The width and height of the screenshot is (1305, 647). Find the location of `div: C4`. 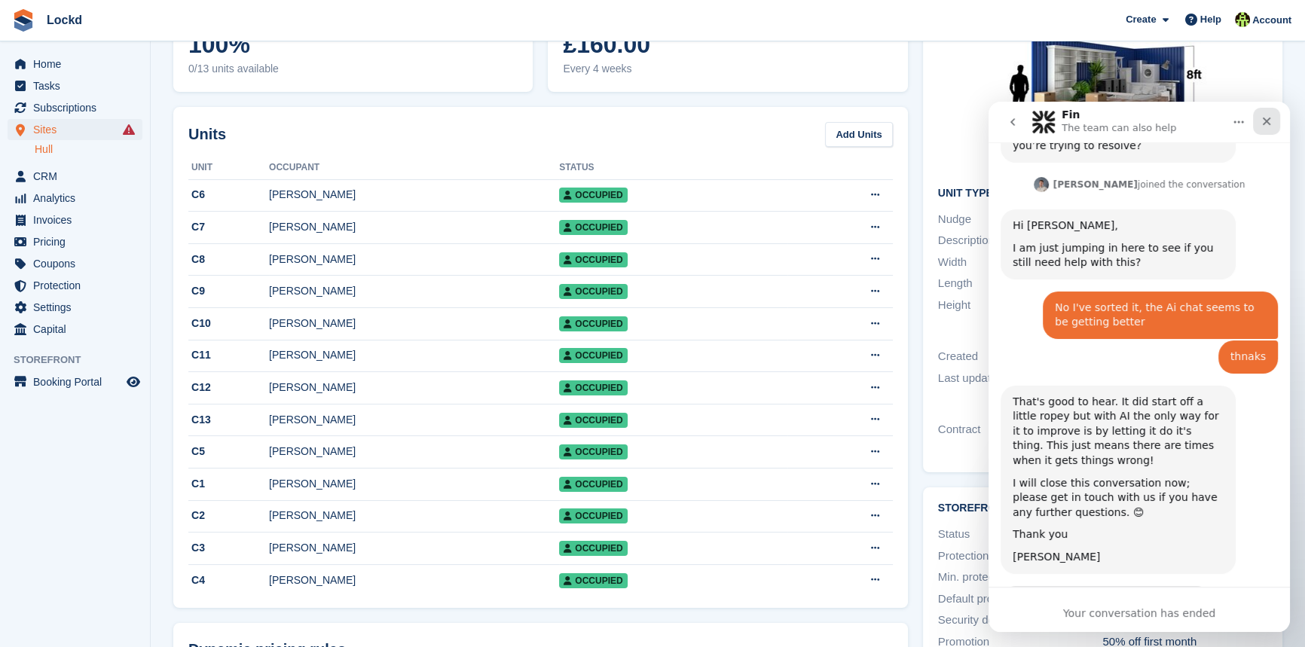

div: C4 is located at coordinates (228, 580).